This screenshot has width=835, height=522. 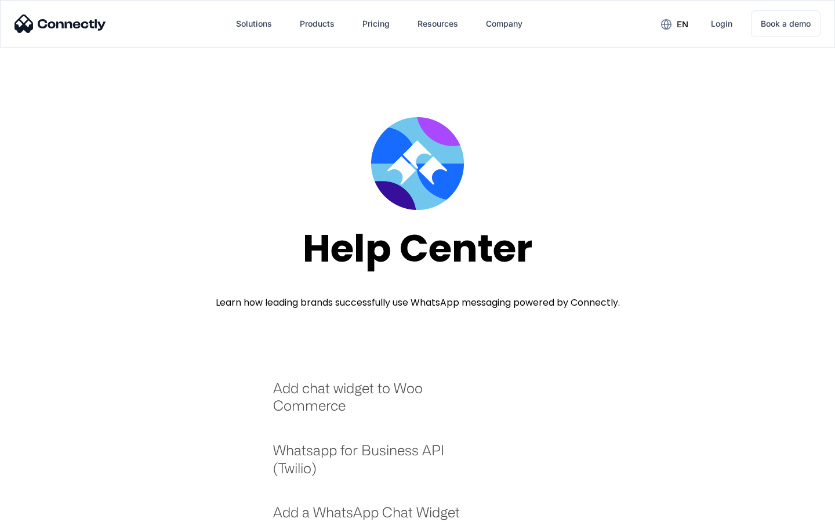 What do you see at coordinates (254, 24) in the screenshot?
I see `div: Solutions` at bounding box center [254, 24].